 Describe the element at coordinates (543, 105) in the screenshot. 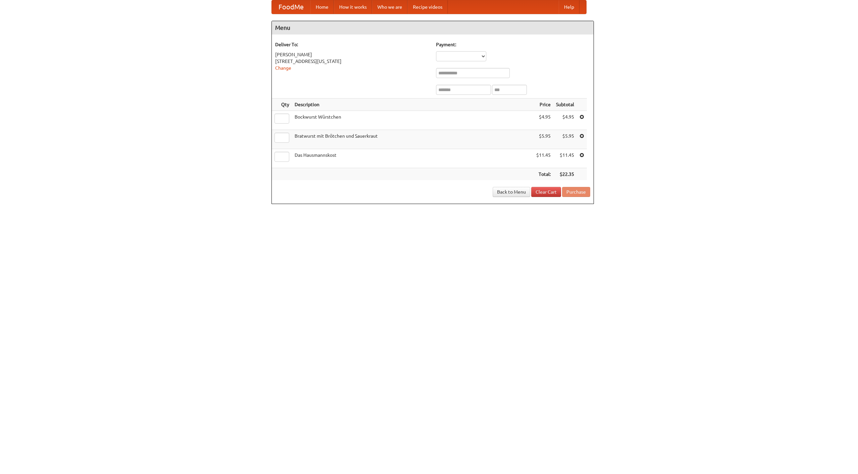

I see `th: Price` at that location.